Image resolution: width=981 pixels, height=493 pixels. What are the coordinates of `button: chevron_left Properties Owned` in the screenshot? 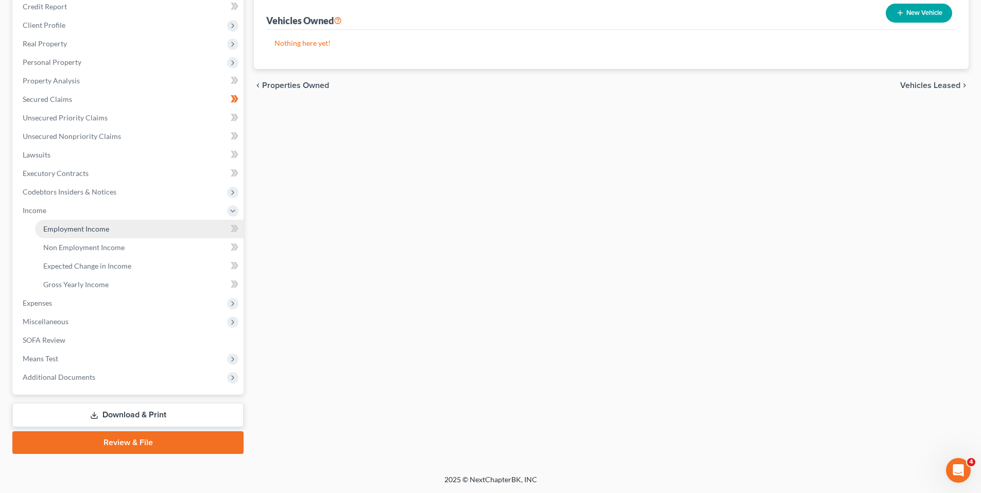 It's located at (292, 86).